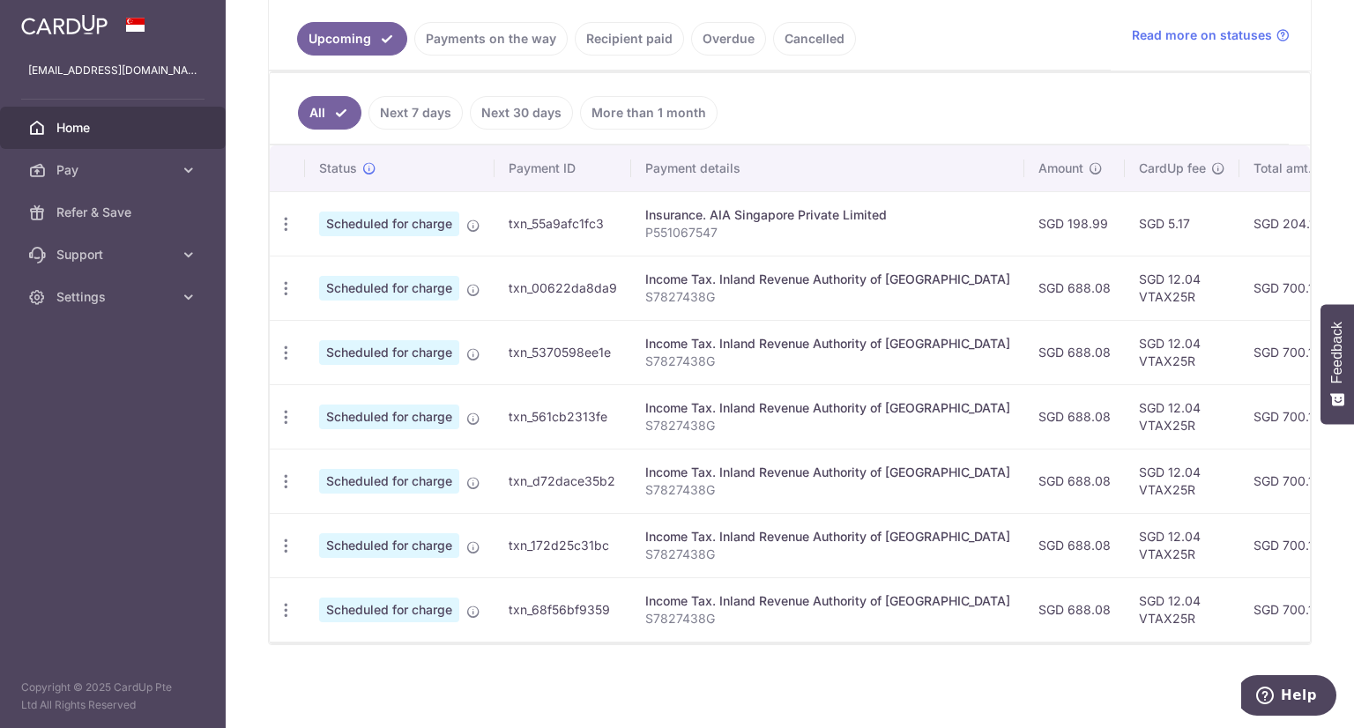  What do you see at coordinates (330, 113) in the screenshot?
I see `a: All` at bounding box center [330, 113].